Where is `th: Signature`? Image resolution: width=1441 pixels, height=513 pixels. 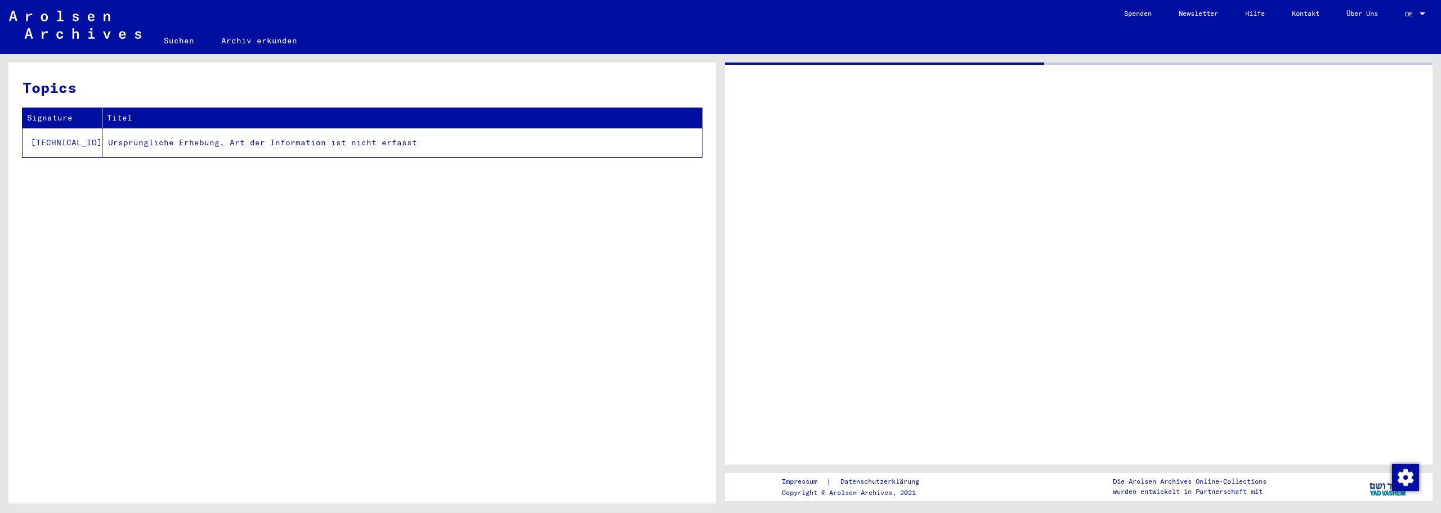
th: Signature is located at coordinates (62, 118).